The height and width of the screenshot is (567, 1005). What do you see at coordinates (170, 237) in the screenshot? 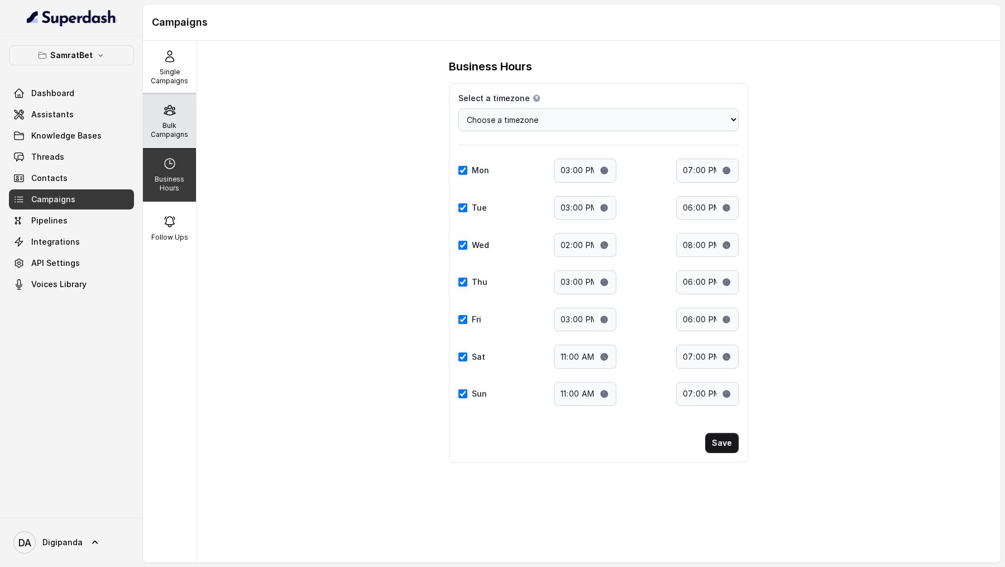
I see `p: Follow Ups` at bounding box center [170, 237].